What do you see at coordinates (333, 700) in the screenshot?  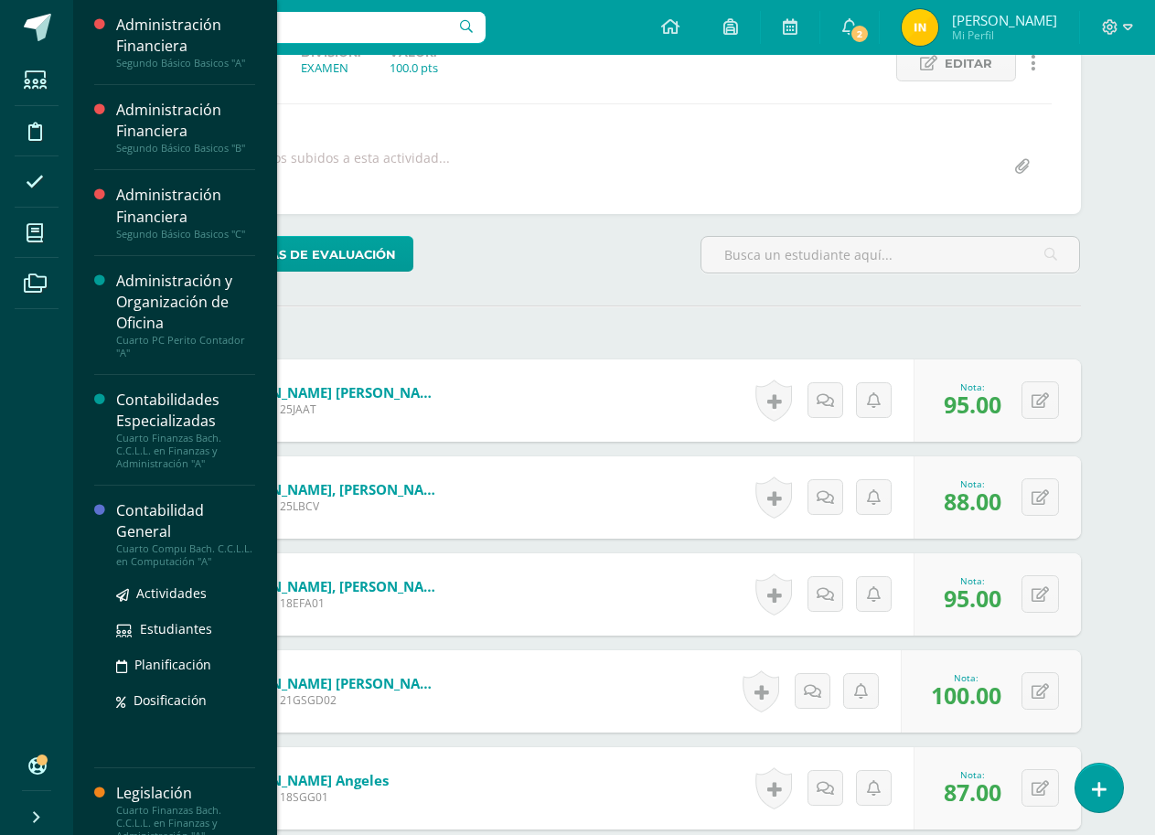 I see `span: Estudiante 21GSGD02` at bounding box center [333, 700].